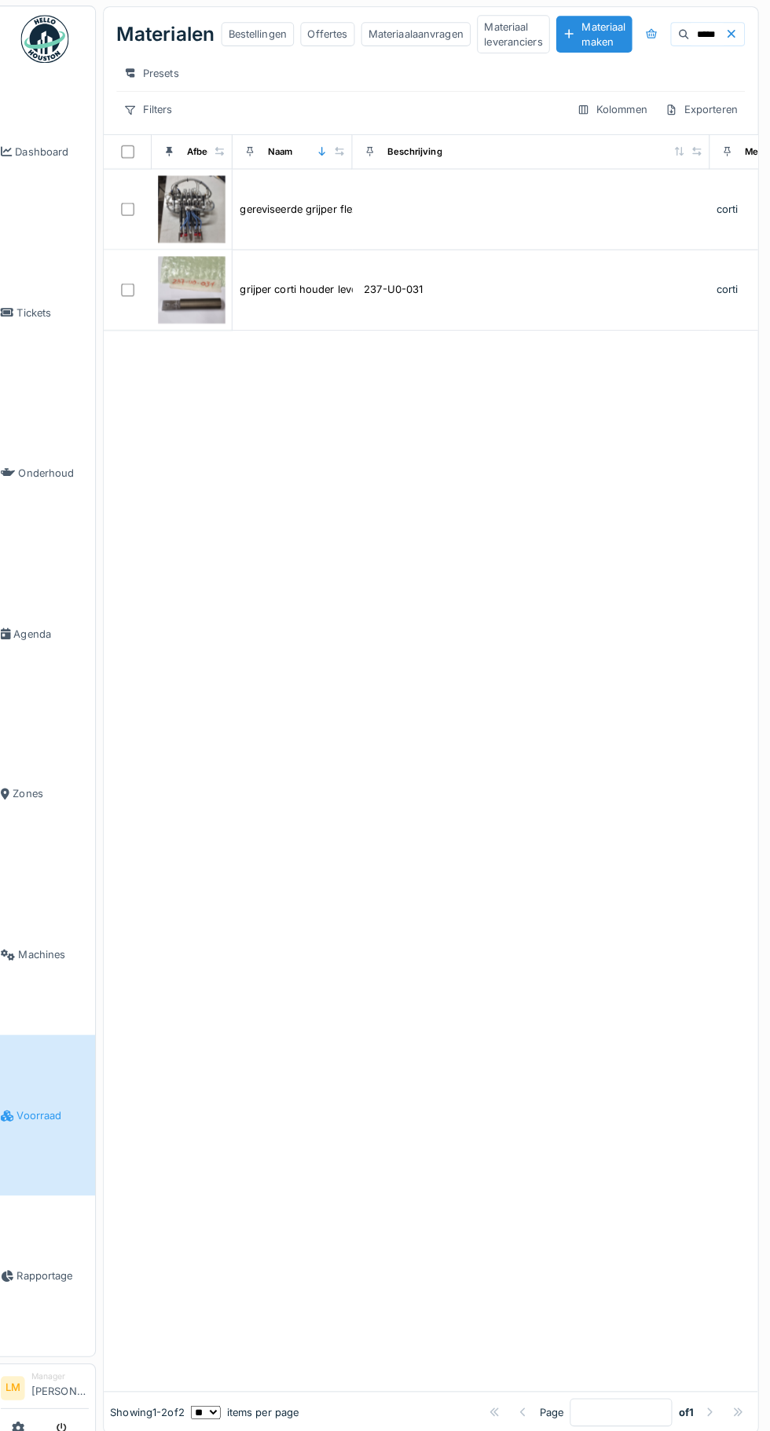  What do you see at coordinates (596, 35) in the screenshot?
I see `div: Materiaal maken` at bounding box center [596, 35].